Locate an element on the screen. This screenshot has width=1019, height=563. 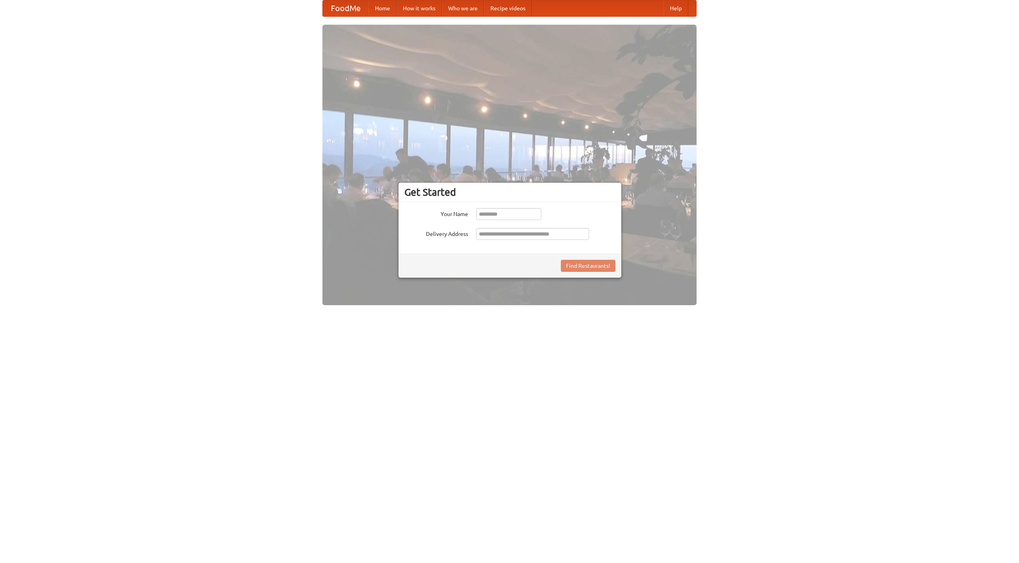
label: Your Name is located at coordinates (436, 213).